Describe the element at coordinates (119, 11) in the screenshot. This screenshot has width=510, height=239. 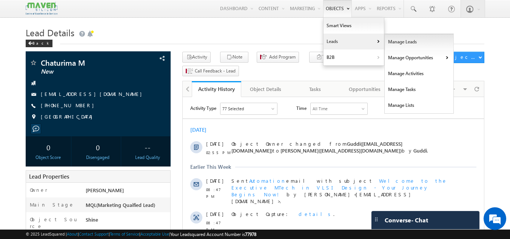
I see `span: Time` at that location.